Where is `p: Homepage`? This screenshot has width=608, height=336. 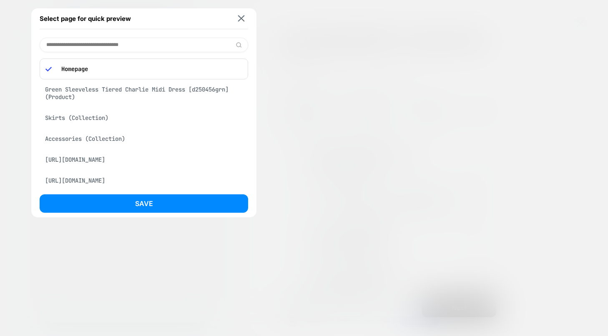 p: Homepage is located at coordinates (150, 69).